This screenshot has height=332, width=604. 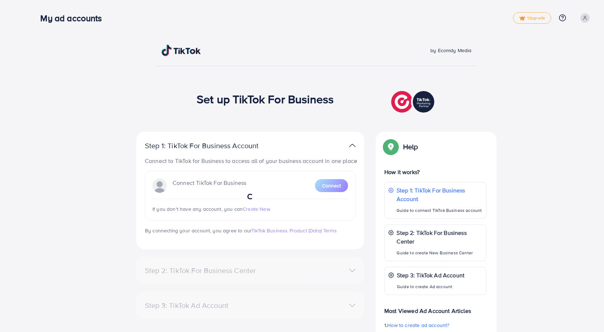 I want to click on p: 1., so click(x=436, y=325).